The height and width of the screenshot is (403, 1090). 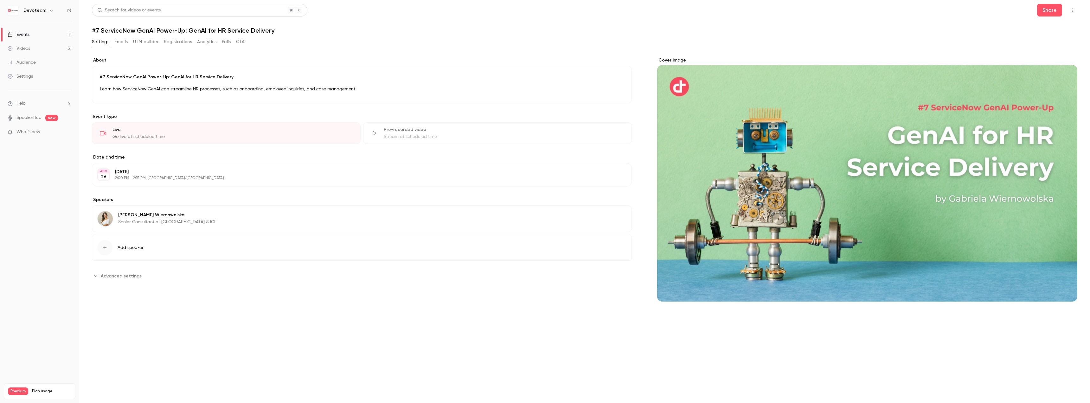 I want to click on div: AUG, so click(x=104, y=171).